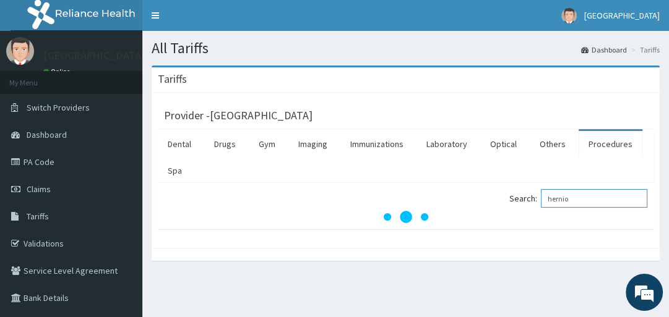 This screenshot has height=317, width=669. I want to click on a: Procedures, so click(610, 144).